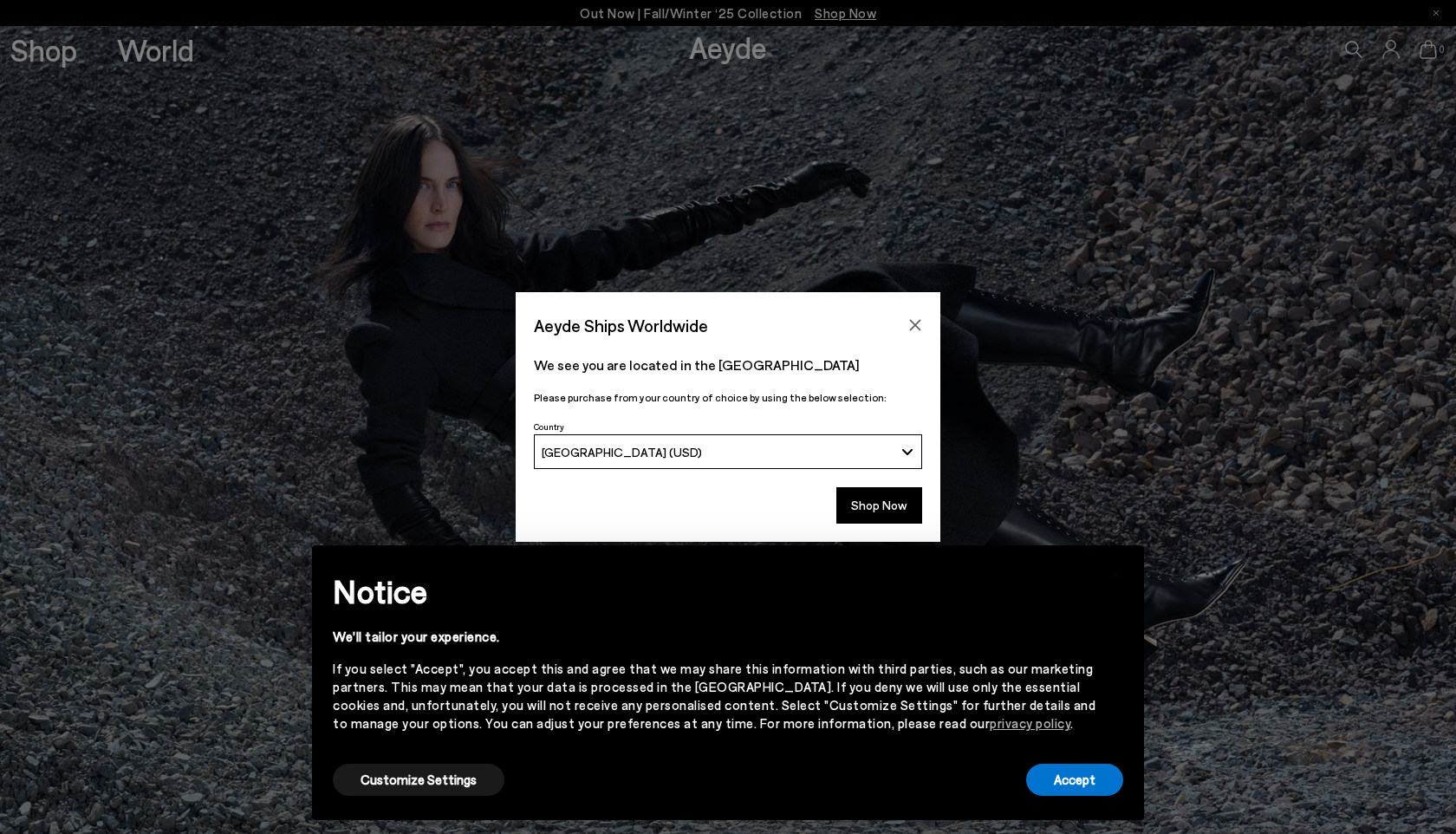 The image size is (1456, 834). What do you see at coordinates (1116, 571) in the screenshot?
I see `button: Close this notice` at bounding box center [1116, 571].